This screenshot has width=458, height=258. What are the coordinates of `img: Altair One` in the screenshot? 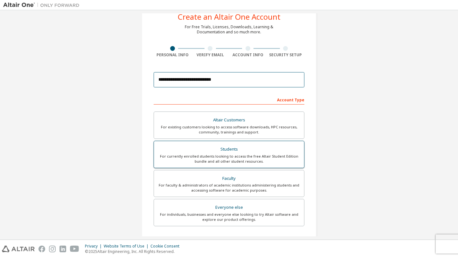 It's located at (43, 5).